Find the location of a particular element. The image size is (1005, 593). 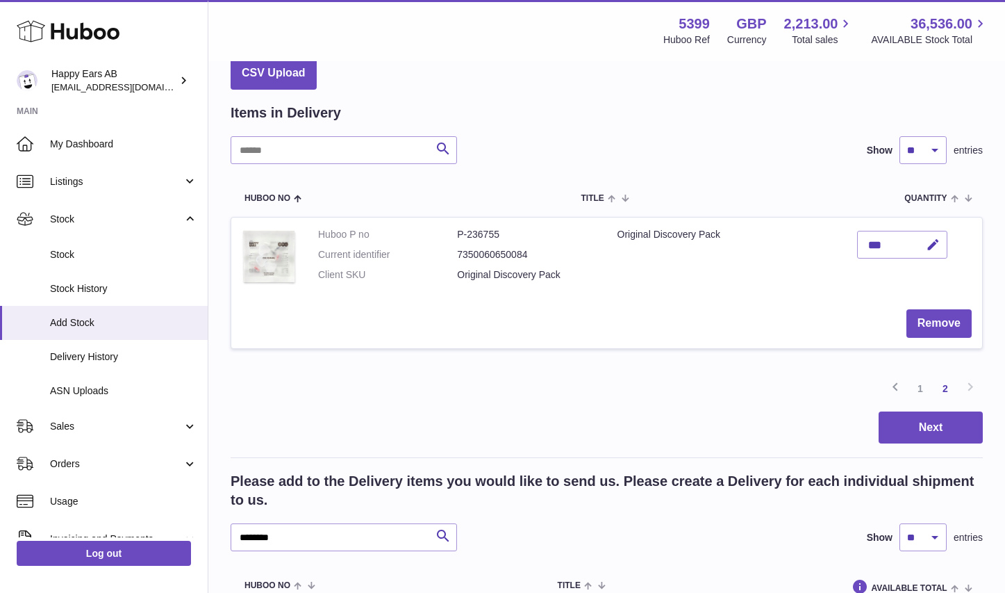

img: Original Discovery Pack is located at coordinates (270, 256).